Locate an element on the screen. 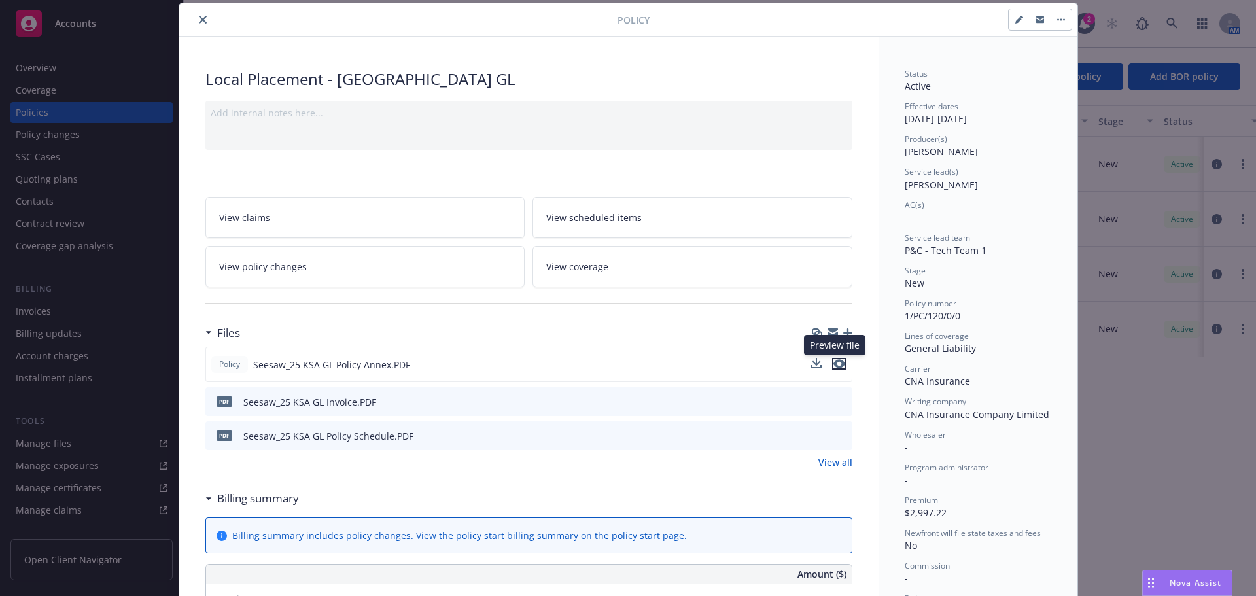 The height and width of the screenshot is (596, 1256). a: View policy changes is located at coordinates (365, 266).